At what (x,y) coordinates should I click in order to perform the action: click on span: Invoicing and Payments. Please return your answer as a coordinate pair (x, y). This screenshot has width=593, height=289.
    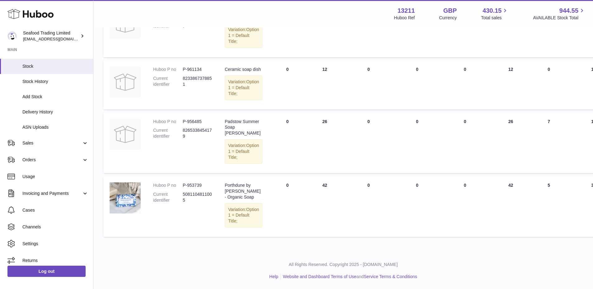
    Looking at the image, I should click on (52, 194).